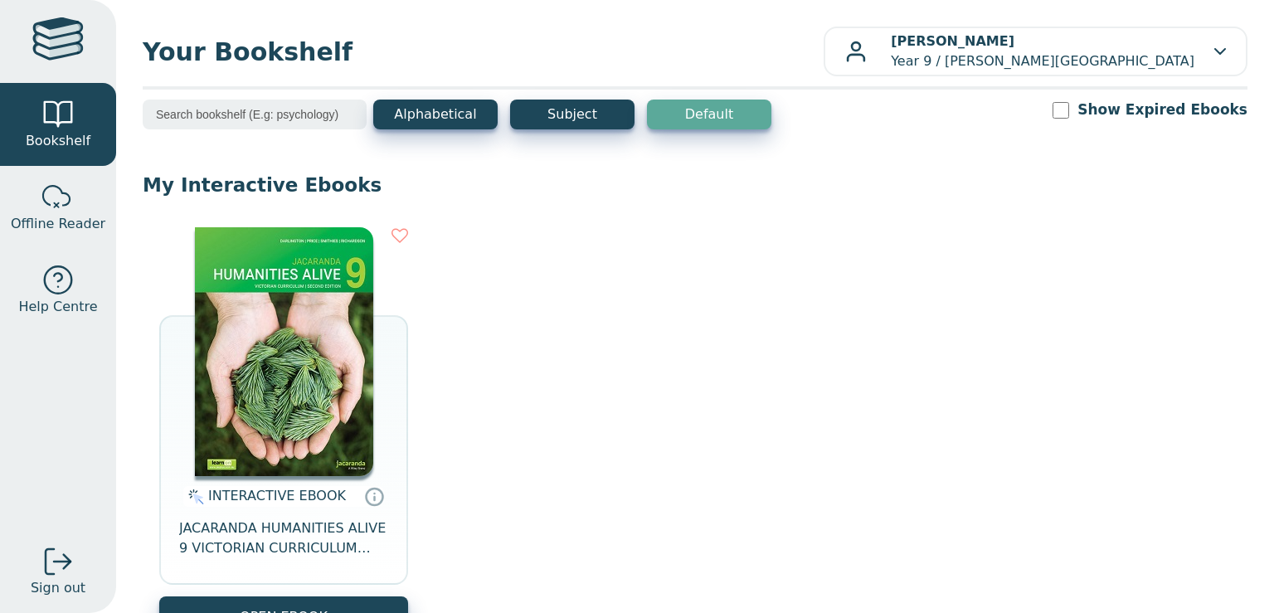 Image resolution: width=1274 pixels, height=613 pixels. What do you see at coordinates (435, 114) in the screenshot?
I see `button: Alphabetical` at bounding box center [435, 114].